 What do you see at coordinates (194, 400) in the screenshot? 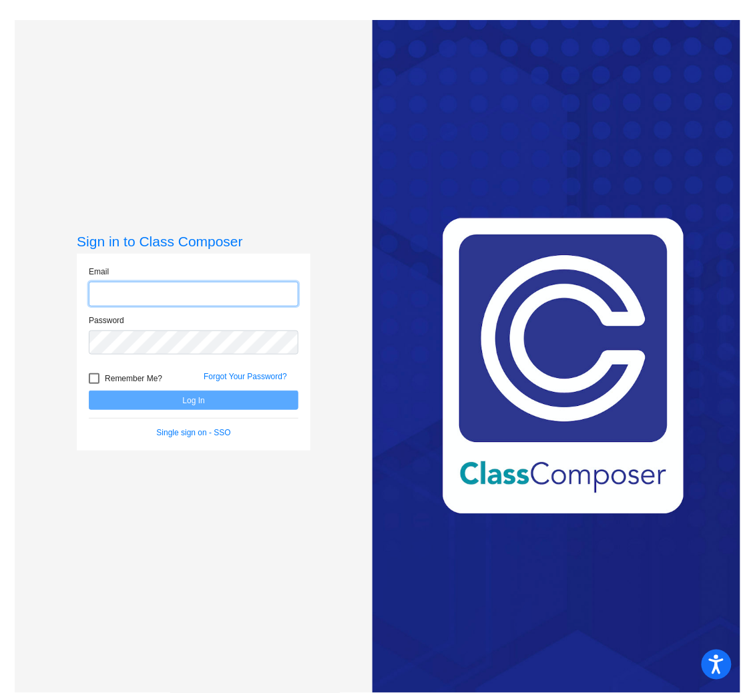
I see `button: Log In` at bounding box center [194, 400].